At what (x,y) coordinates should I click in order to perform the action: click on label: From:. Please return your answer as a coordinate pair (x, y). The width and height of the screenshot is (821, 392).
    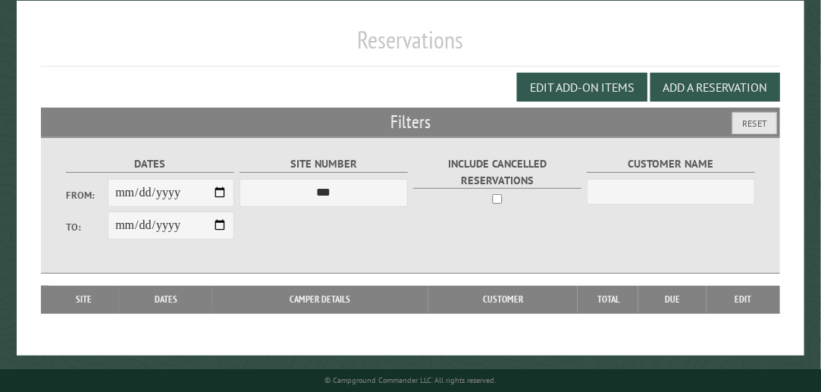
    Looking at the image, I should click on (87, 195).